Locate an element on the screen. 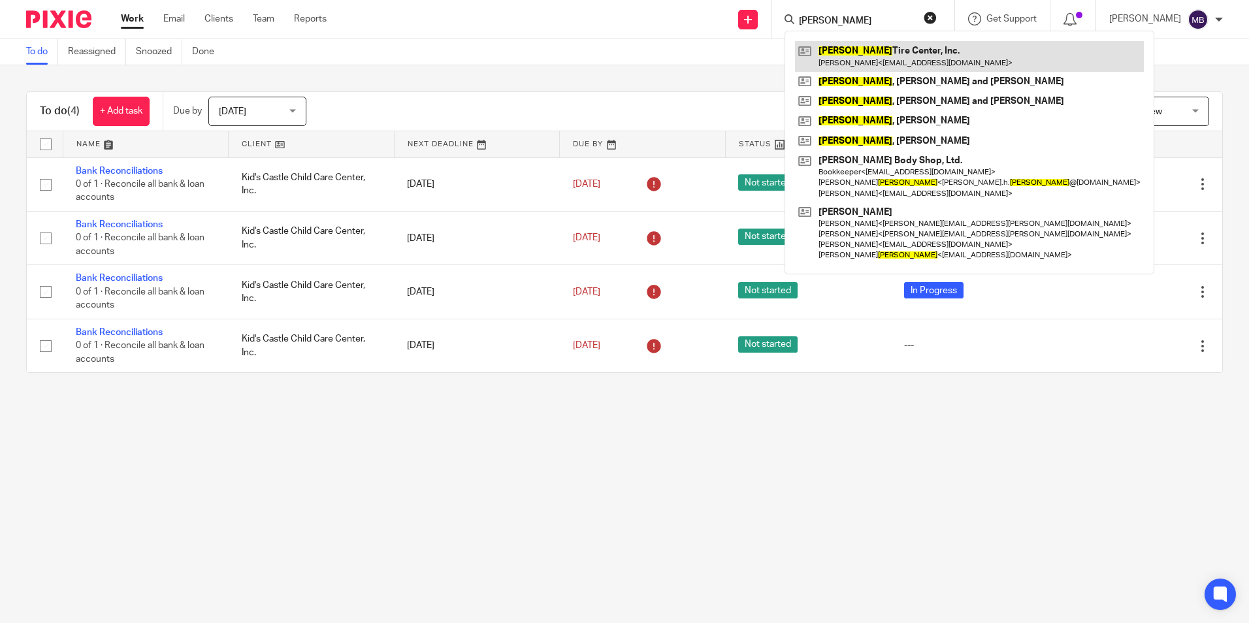 This screenshot has width=1249, height=623. a: Clients is located at coordinates (219, 19).